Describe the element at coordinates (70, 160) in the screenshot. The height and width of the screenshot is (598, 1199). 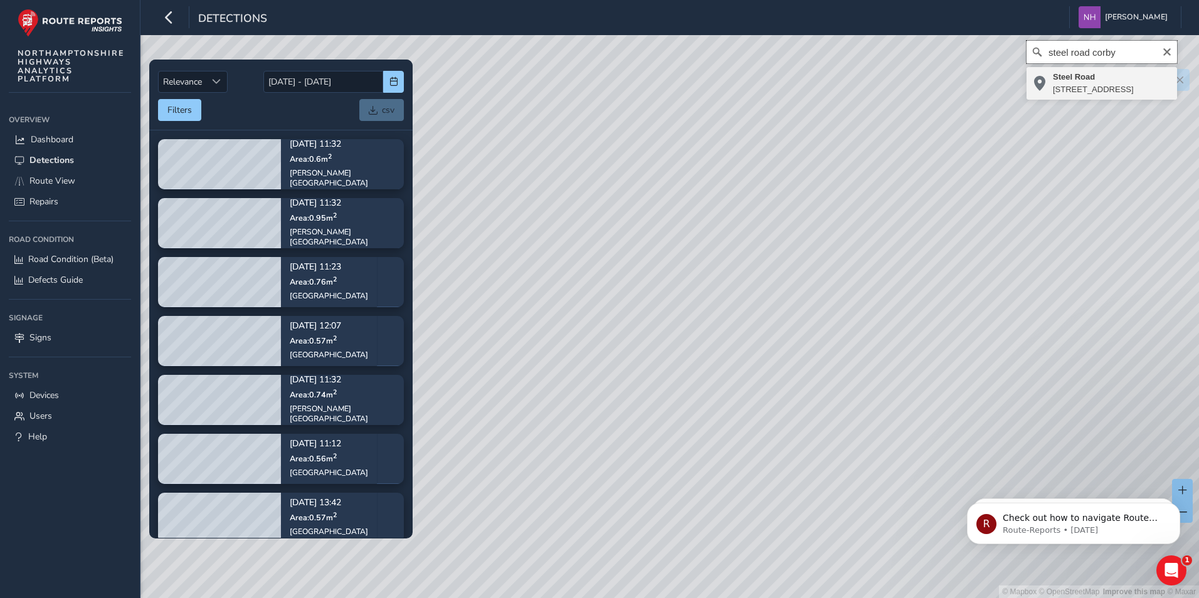
I see `a: Detections` at that location.